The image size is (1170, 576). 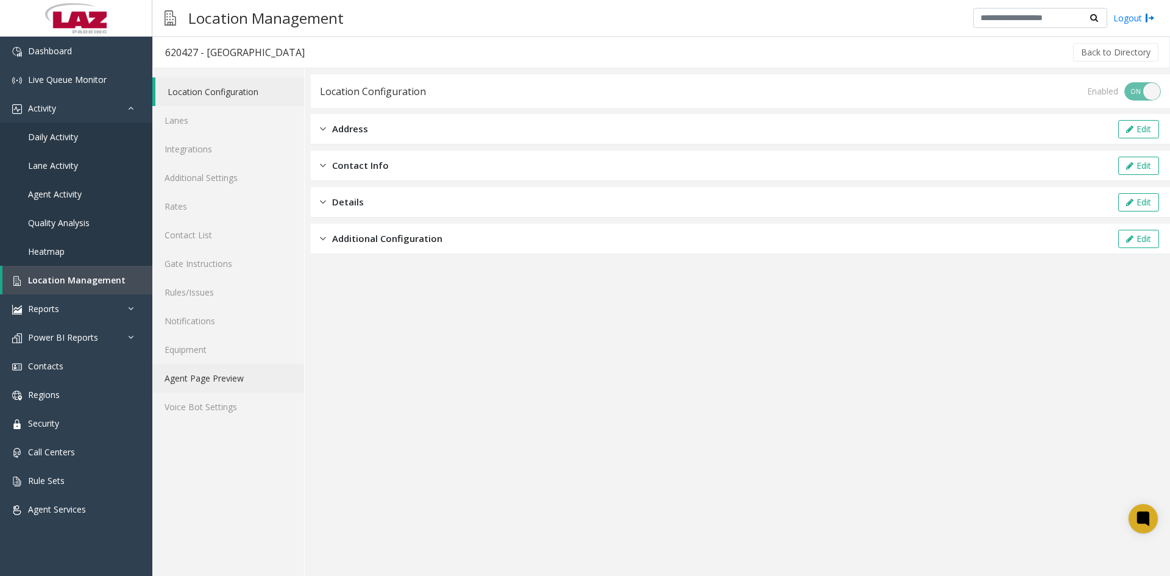 What do you see at coordinates (57, 509) in the screenshot?
I see `span: Agent Services` at bounding box center [57, 509].